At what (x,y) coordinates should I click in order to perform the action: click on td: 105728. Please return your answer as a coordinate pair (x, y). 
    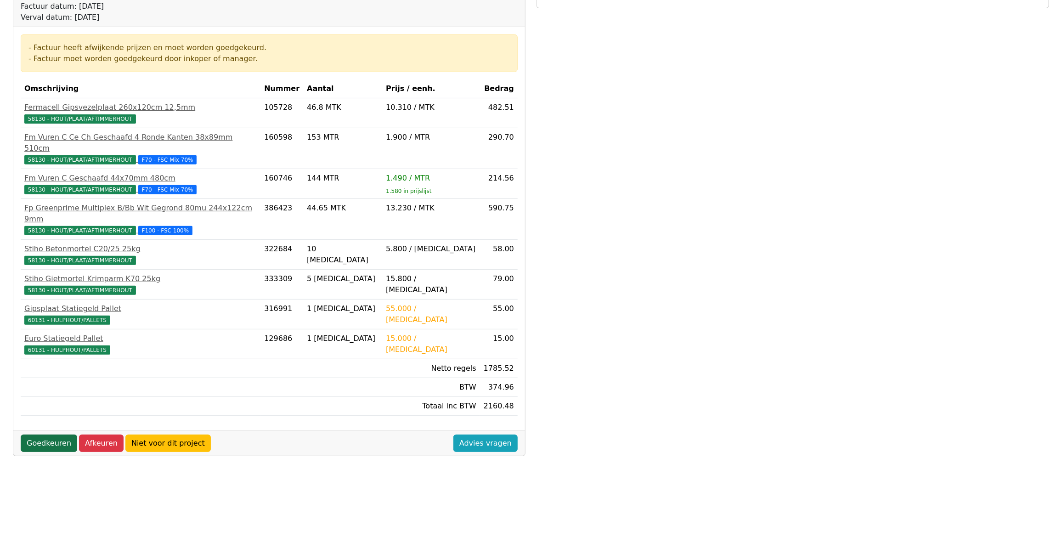
    Looking at the image, I should click on (282, 113).